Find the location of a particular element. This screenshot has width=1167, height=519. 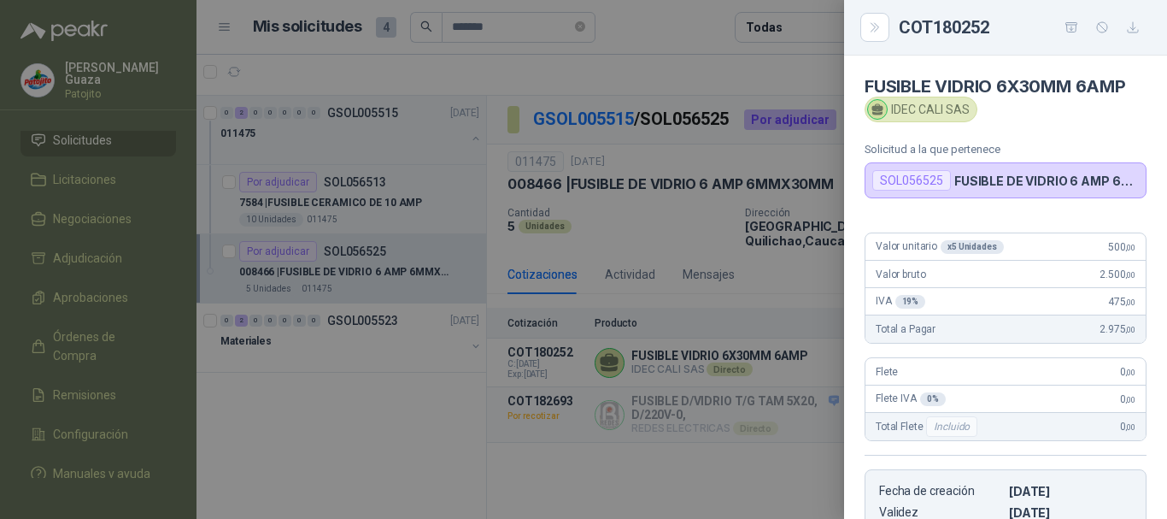

span: Flete IVA is located at coordinates (911, 399).